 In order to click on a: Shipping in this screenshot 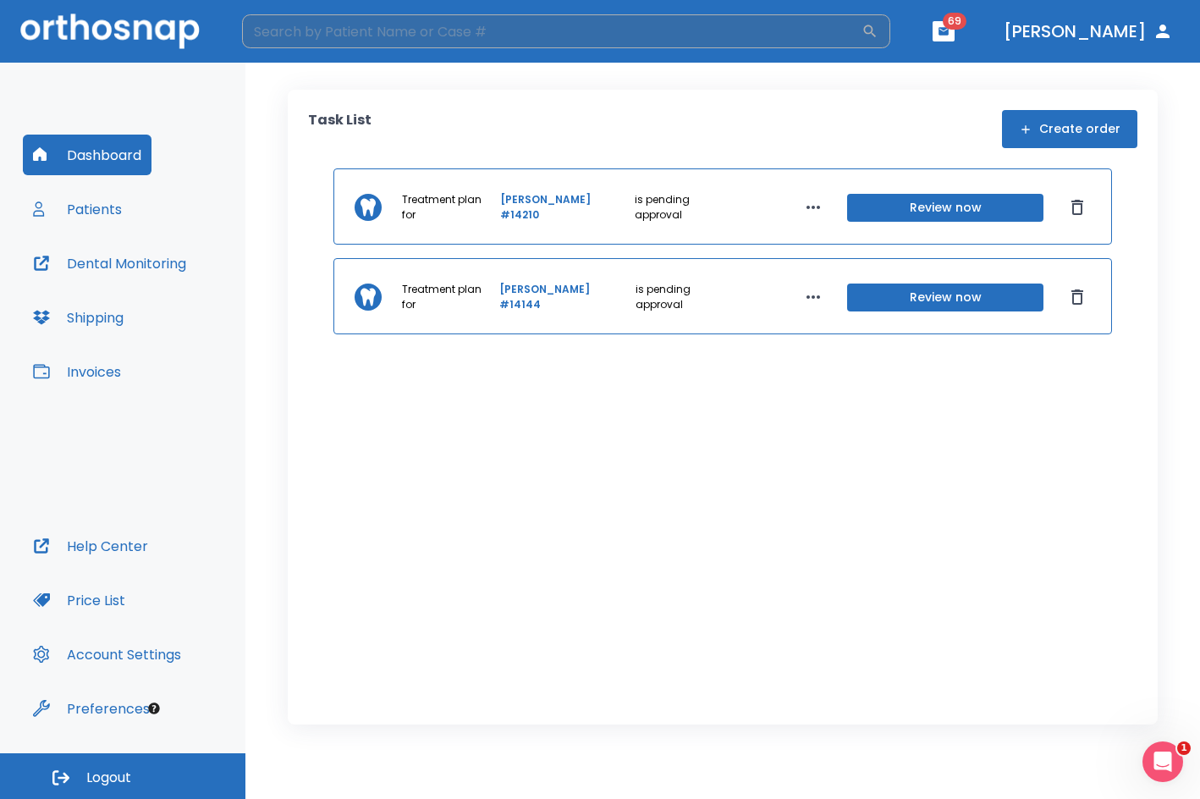, I will do `click(78, 317)`.